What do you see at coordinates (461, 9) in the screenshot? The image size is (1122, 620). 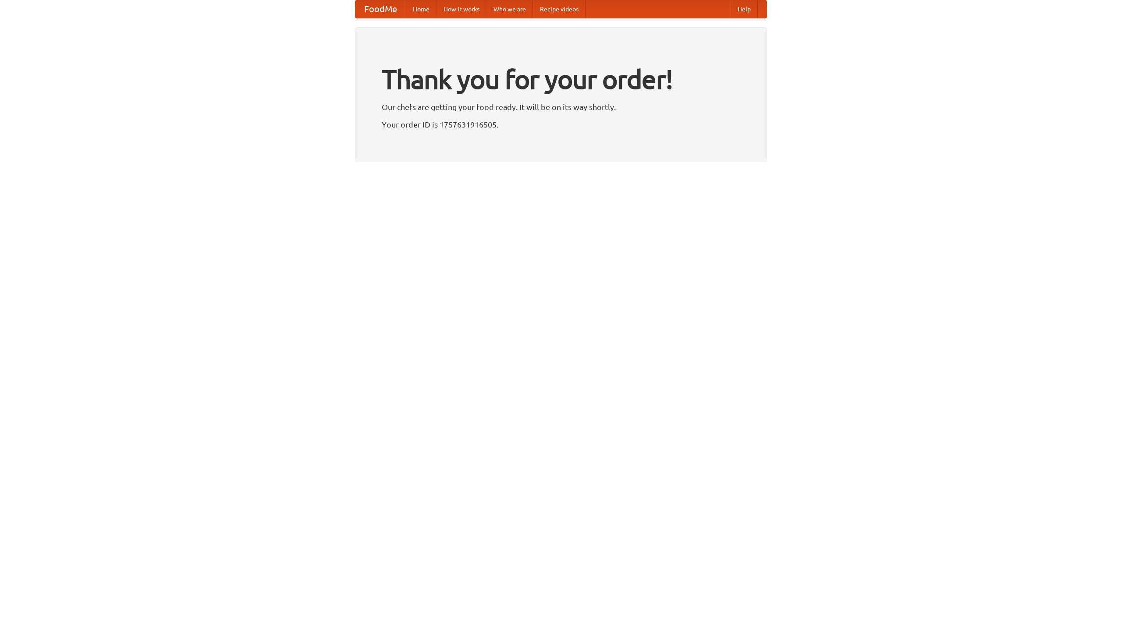 I see `a: How it works` at bounding box center [461, 9].